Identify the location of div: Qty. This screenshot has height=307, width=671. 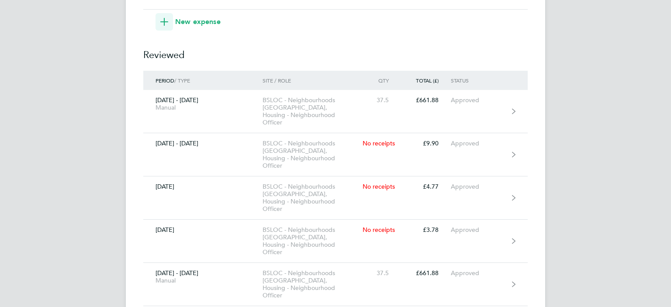
(382, 80).